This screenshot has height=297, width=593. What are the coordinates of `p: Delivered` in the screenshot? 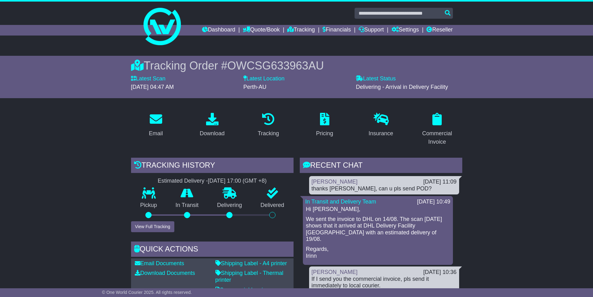 It's located at (273, 205).